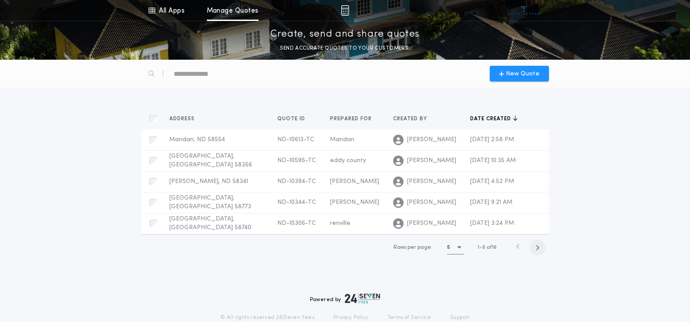 Image resolution: width=690 pixels, height=322 pixels. Describe the element at coordinates (292, 119) in the screenshot. I see `span: Quote ID` at that location.